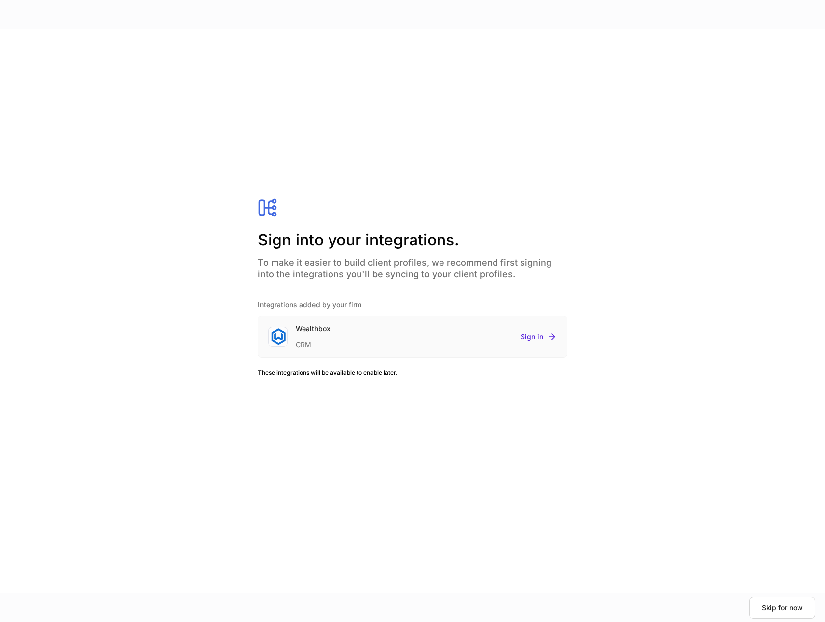 This screenshot has width=825, height=622. I want to click on button: Skip for now, so click(783, 608).